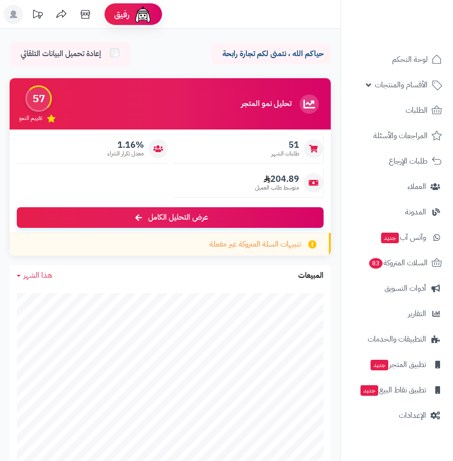  What do you see at coordinates (285, 153) in the screenshot?
I see `span: طلبات الشهر` at bounding box center [285, 153].